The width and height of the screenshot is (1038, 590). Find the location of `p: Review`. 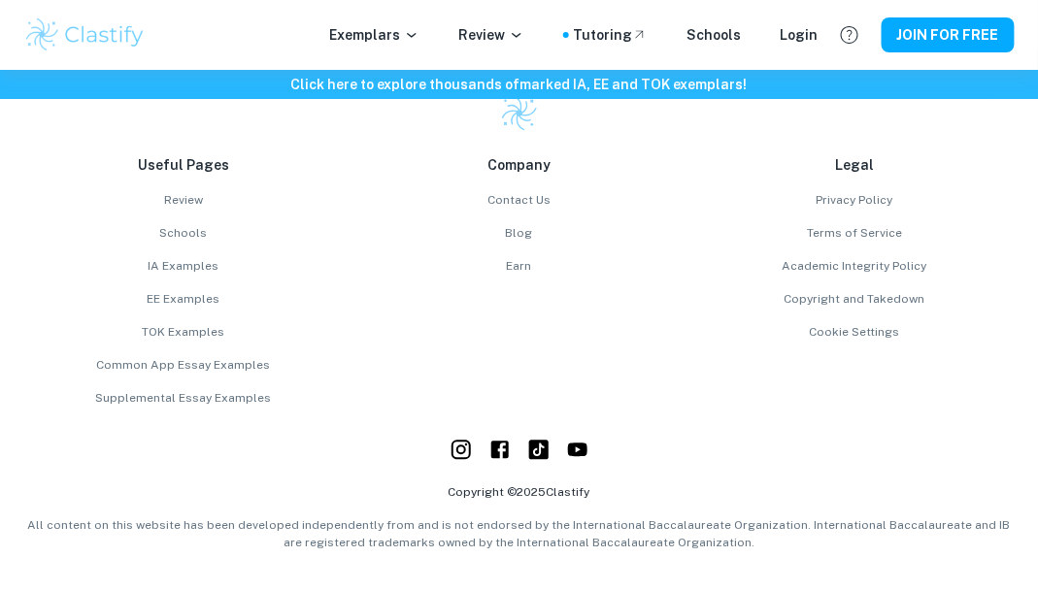

p: Review is located at coordinates (491, 35).